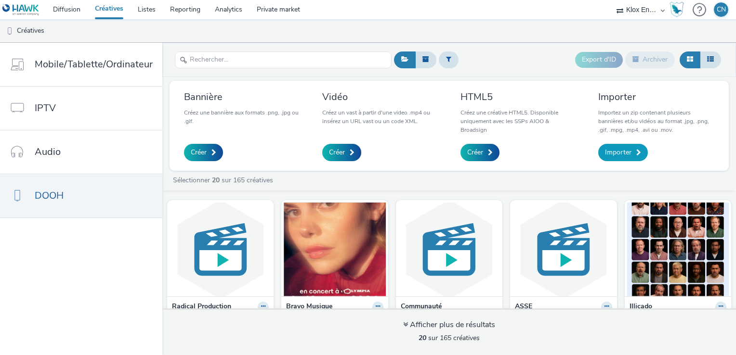  I want to click on img: dooh, so click(10, 31).